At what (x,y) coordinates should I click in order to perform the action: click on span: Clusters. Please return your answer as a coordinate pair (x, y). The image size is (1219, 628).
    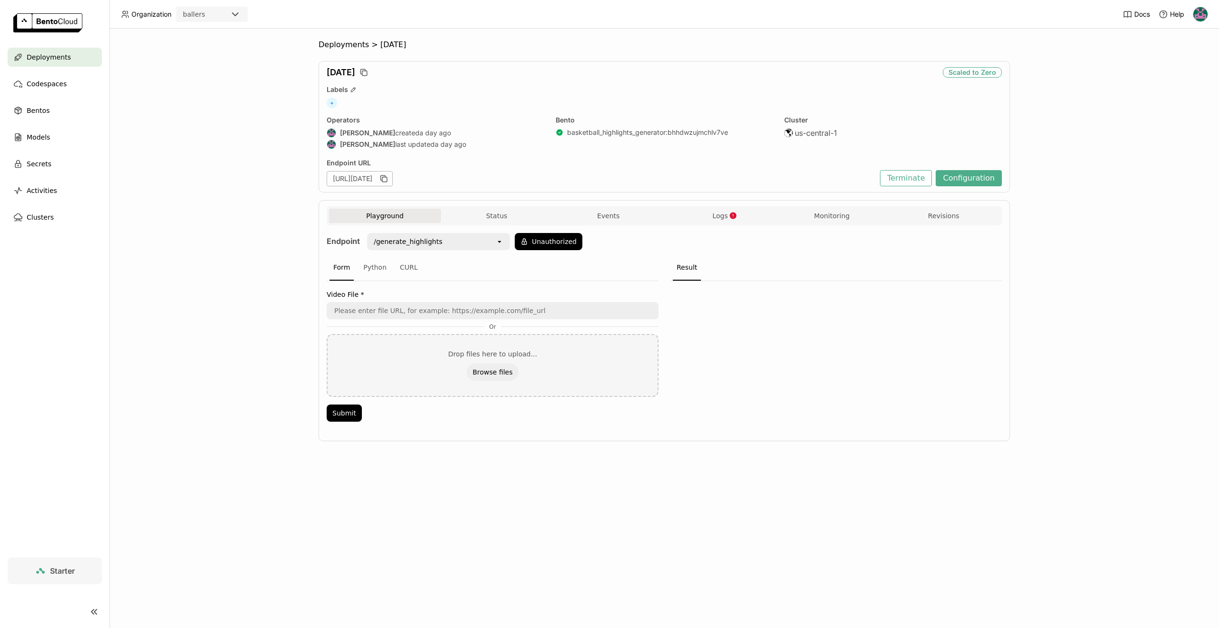
    Looking at the image, I should click on (40, 217).